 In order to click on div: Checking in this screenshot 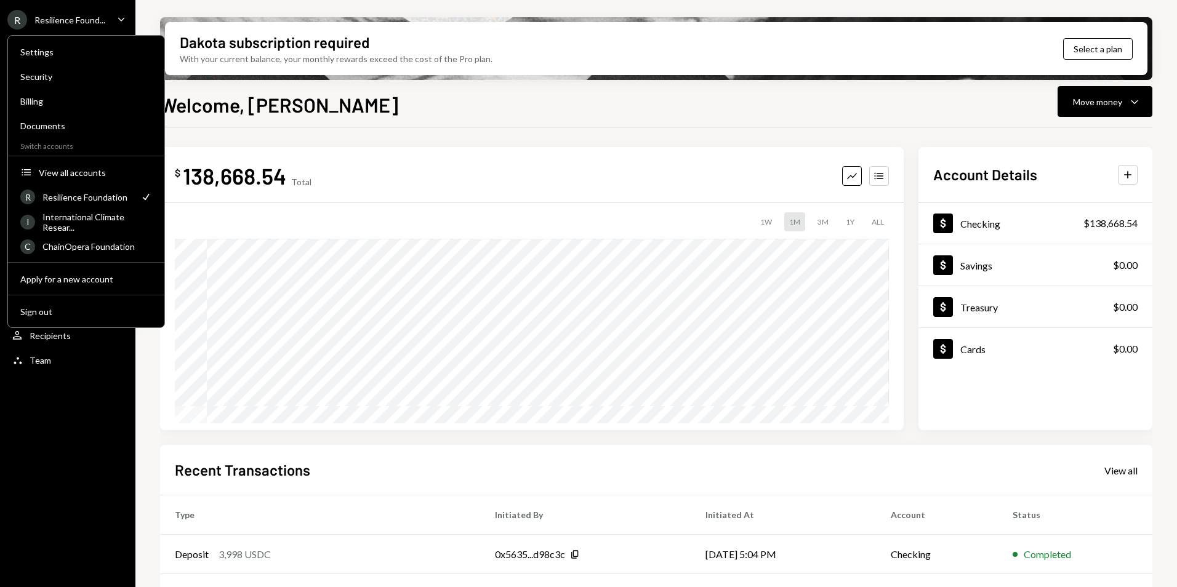, I will do `click(980, 223)`.